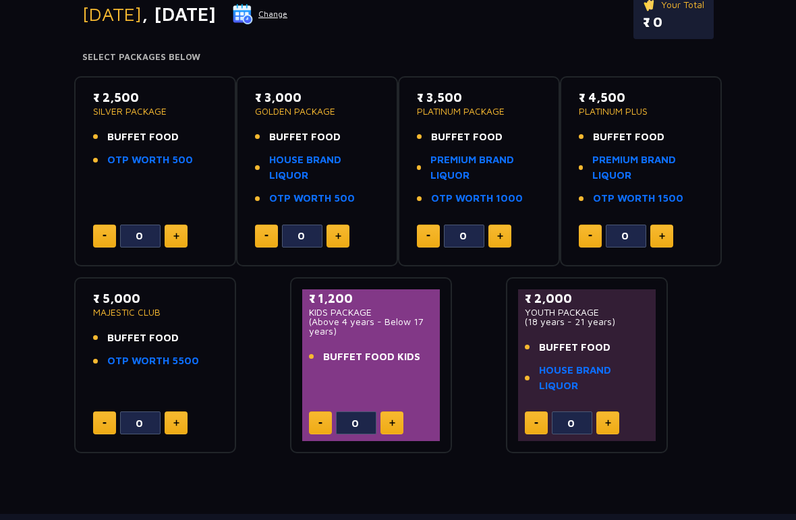 This screenshot has width=796, height=520. What do you see at coordinates (155, 97) in the screenshot?
I see `p: ₹ 2,500` at bounding box center [155, 97].